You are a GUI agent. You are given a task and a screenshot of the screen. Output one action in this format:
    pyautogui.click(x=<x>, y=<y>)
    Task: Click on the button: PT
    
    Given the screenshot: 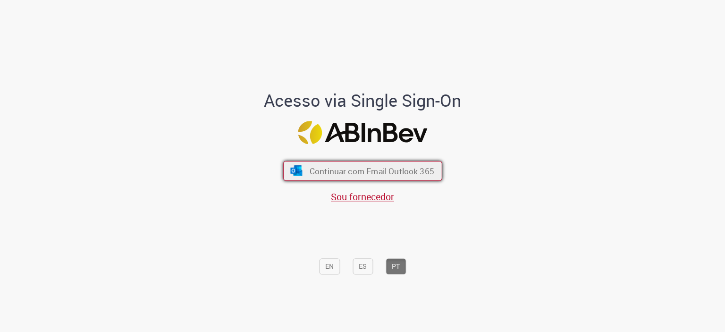 What is the action you would take?
    pyautogui.click(x=396, y=267)
    